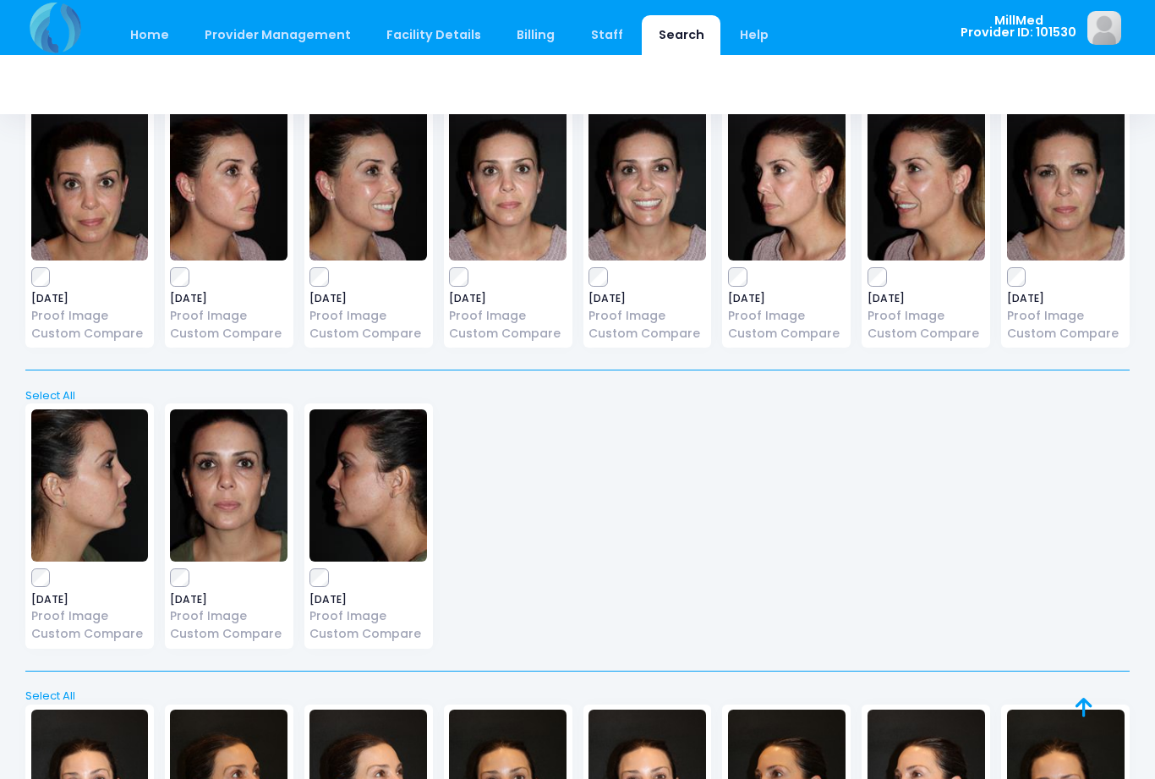 This screenshot has height=779, width=1155. What do you see at coordinates (681, 35) in the screenshot?
I see `a: Search` at bounding box center [681, 35].